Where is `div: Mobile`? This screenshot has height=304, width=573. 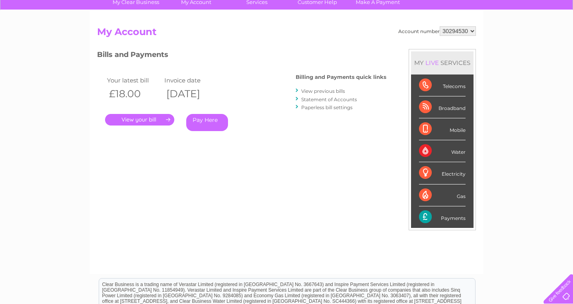
div: Mobile is located at coordinates (442, 129).